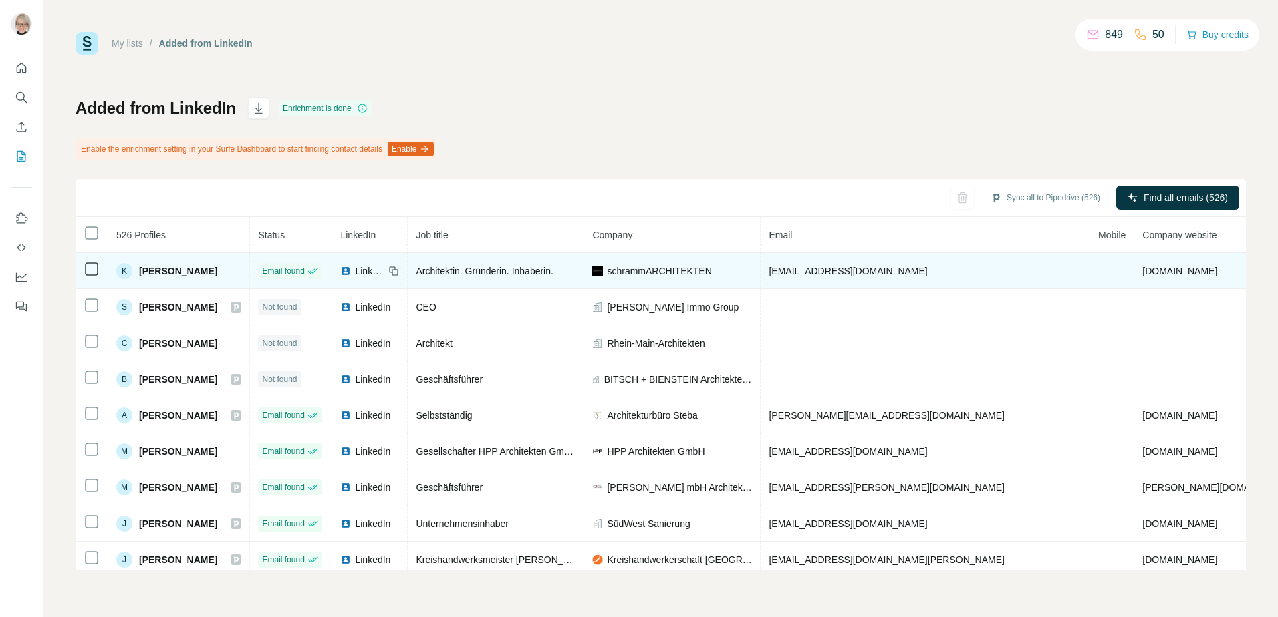 This screenshot has height=617, width=1278. What do you see at coordinates (21, 248) in the screenshot?
I see `button: Use Surfe API` at bounding box center [21, 248].